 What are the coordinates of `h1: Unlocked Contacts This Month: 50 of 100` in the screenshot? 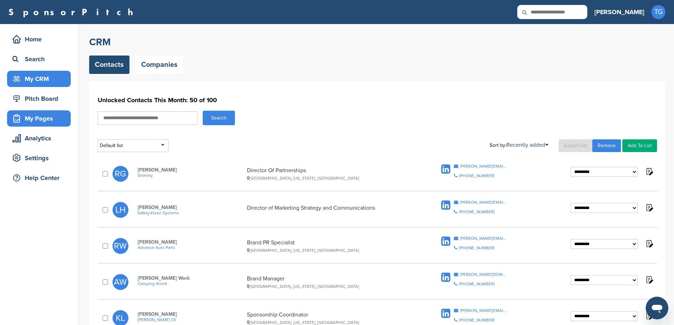 It's located at (377, 100).